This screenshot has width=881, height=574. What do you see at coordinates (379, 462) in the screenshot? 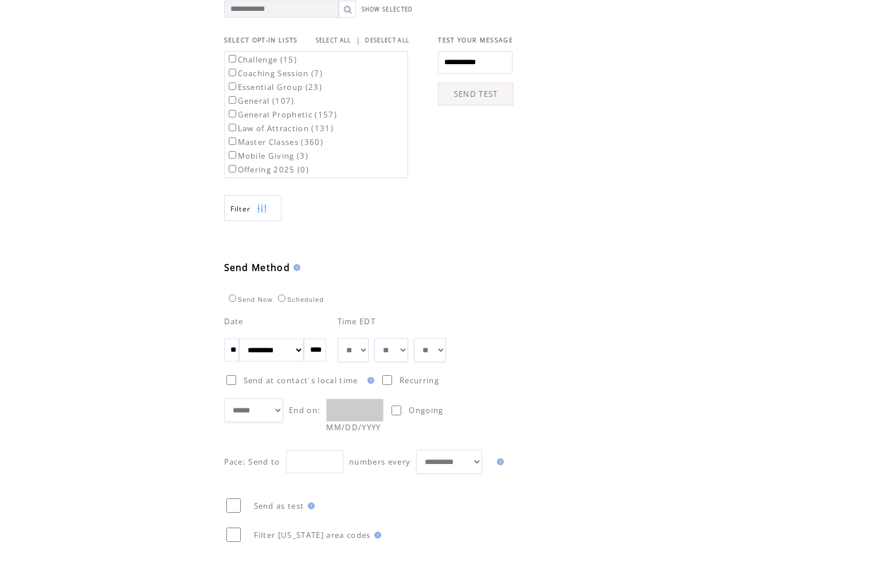
I see `span: numbers every` at bounding box center [379, 462].